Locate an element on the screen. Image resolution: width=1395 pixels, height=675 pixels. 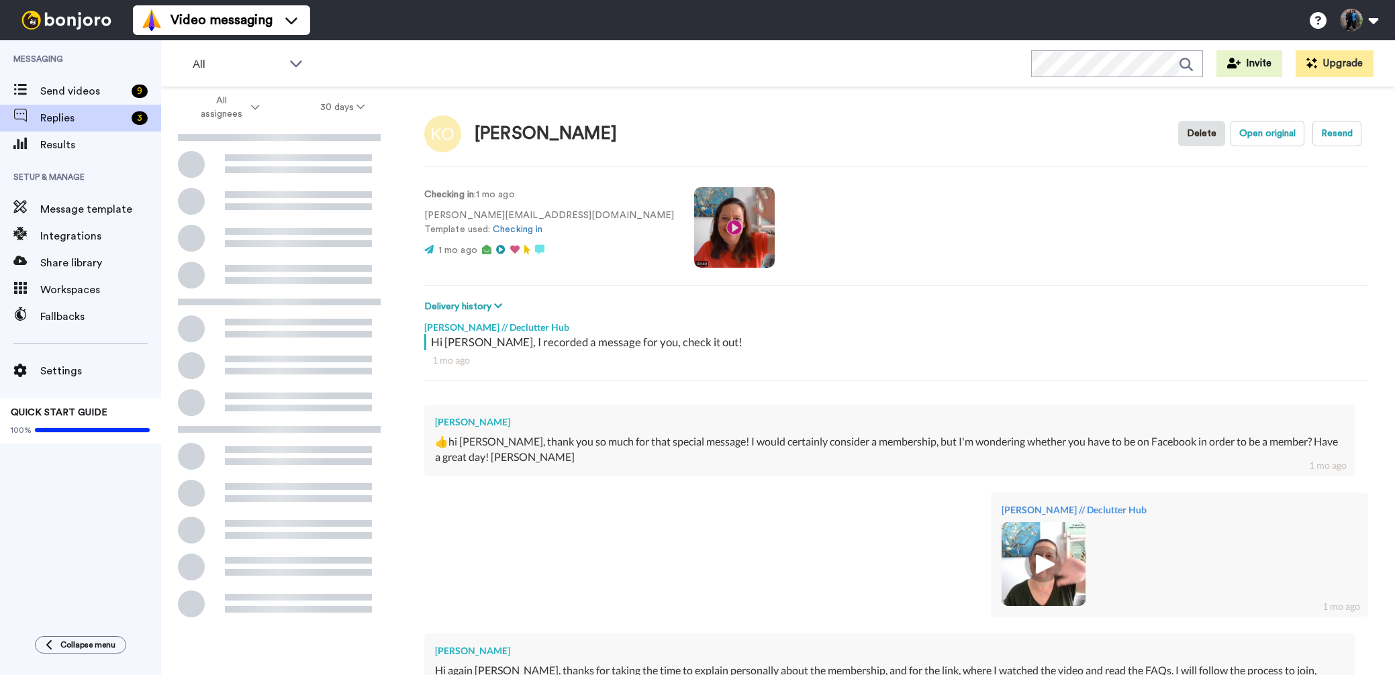
img: bj-logo-header-white.svg is located at coordinates (66, 20).